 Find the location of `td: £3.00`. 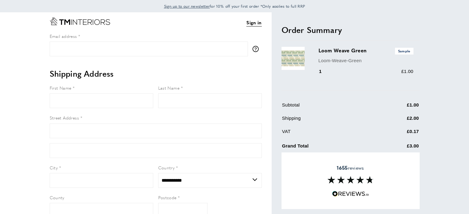

td: £3.00 is located at coordinates (398, 148).